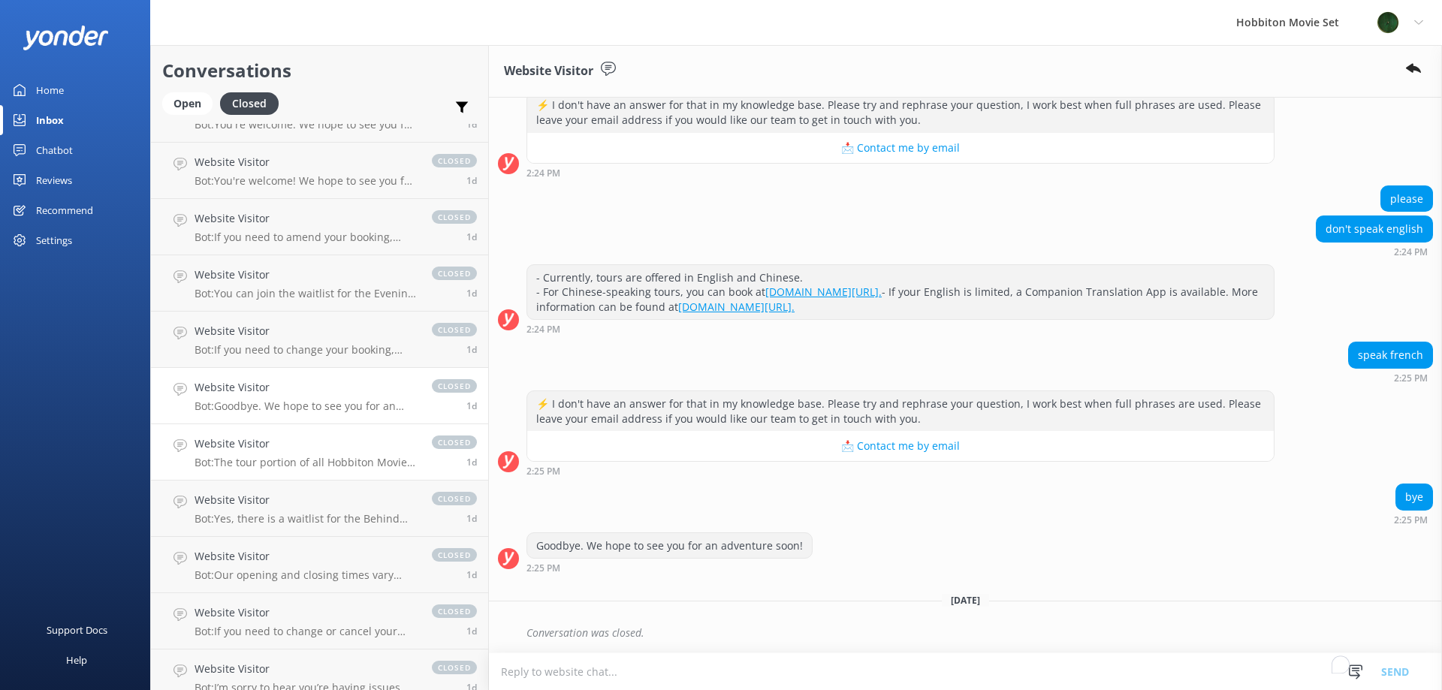 This screenshot has width=1442, height=690. What do you see at coordinates (965, 671) in the screenshot?
I see `textarea: To enrich screen reader interactions, please activate Accessibility in Grammarly extension settings` at bounding box center [965, 671].